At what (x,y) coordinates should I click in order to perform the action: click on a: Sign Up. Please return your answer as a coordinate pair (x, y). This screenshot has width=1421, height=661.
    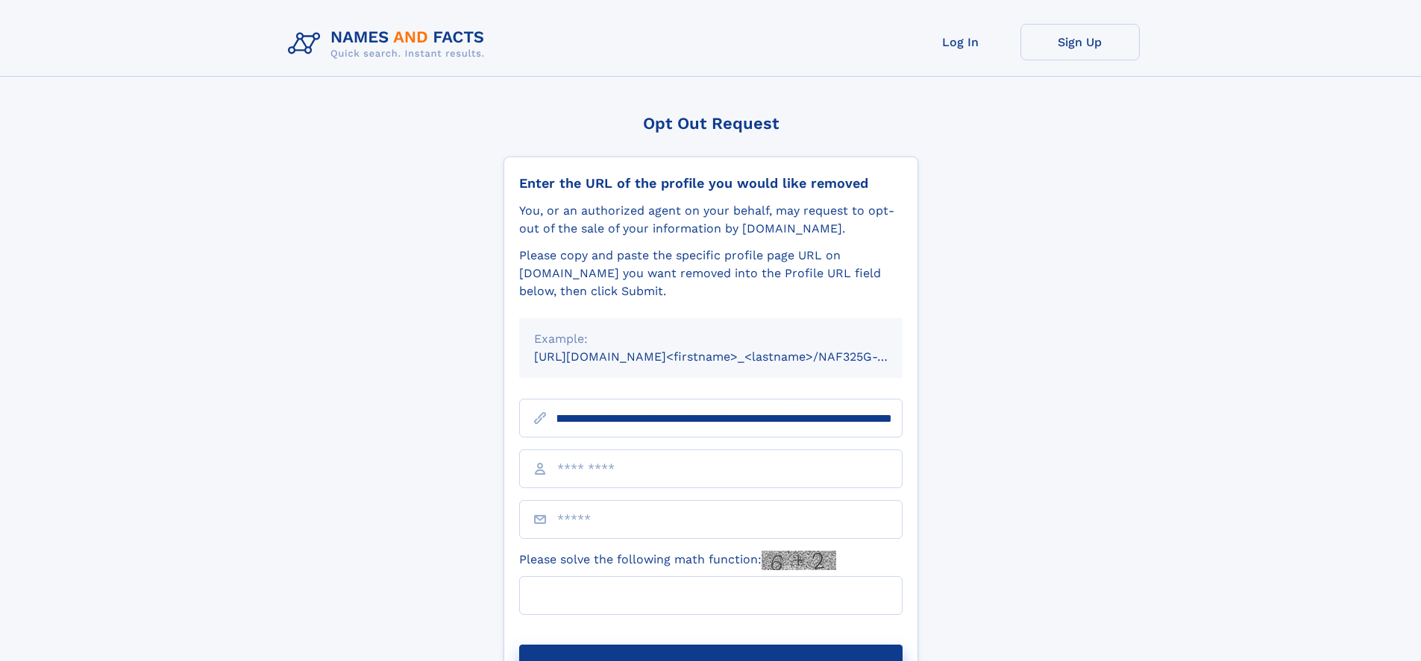
    Looking at the image, I should click on (1080, 42).